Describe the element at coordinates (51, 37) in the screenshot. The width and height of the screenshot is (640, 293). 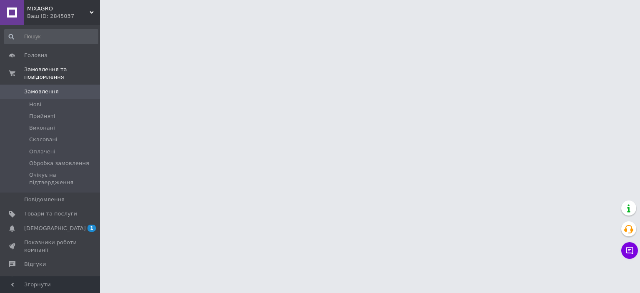
I see `input: Пошук` at that location.